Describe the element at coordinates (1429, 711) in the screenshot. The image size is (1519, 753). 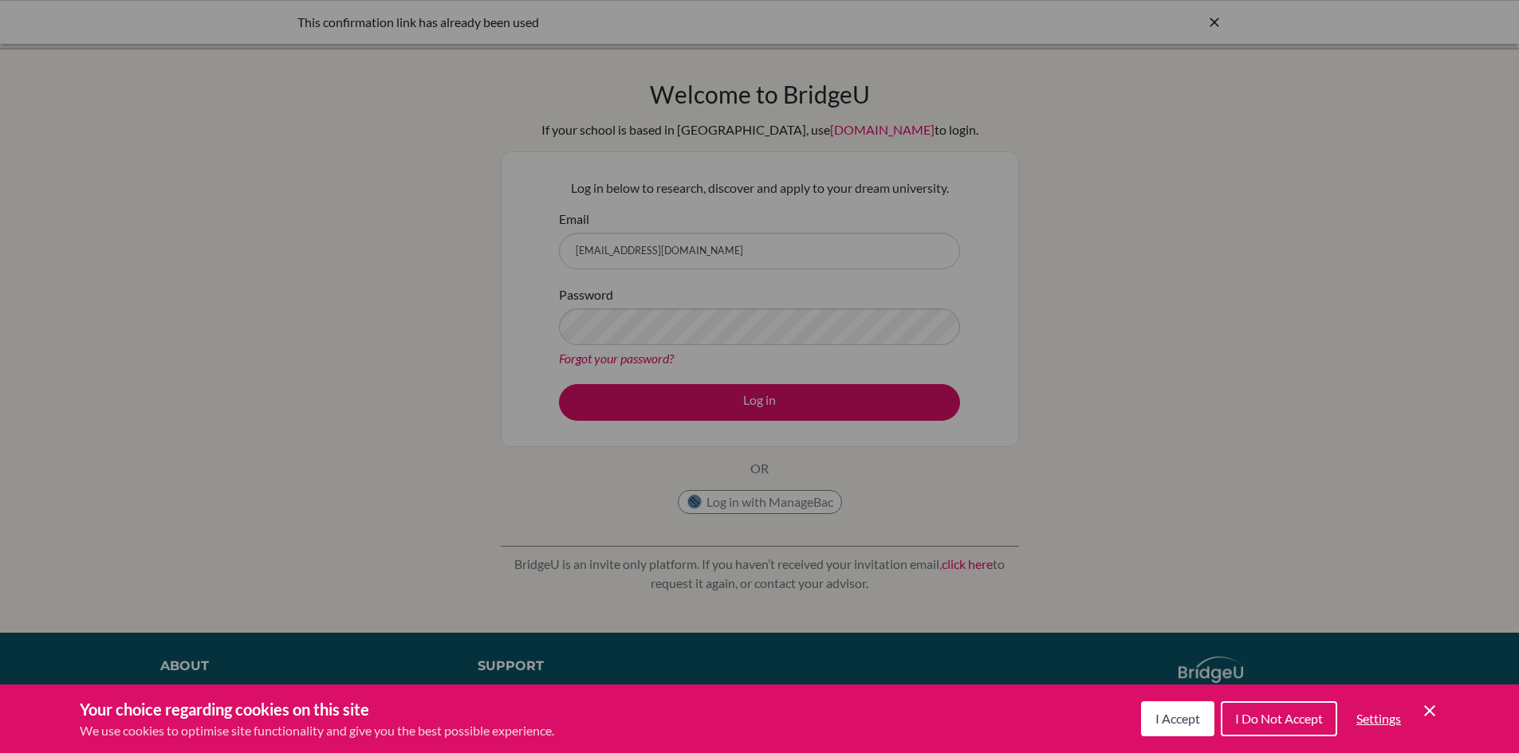
I see `button: Save and close` at that location.